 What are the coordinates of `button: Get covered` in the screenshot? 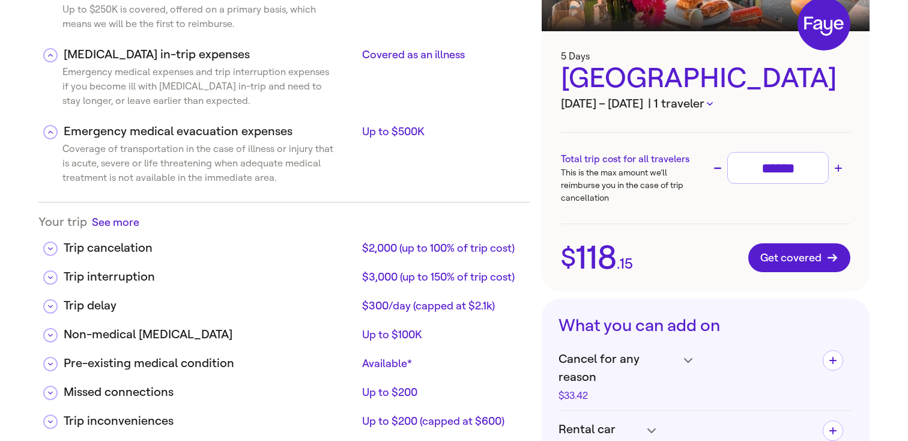 It's located at (799, 258).